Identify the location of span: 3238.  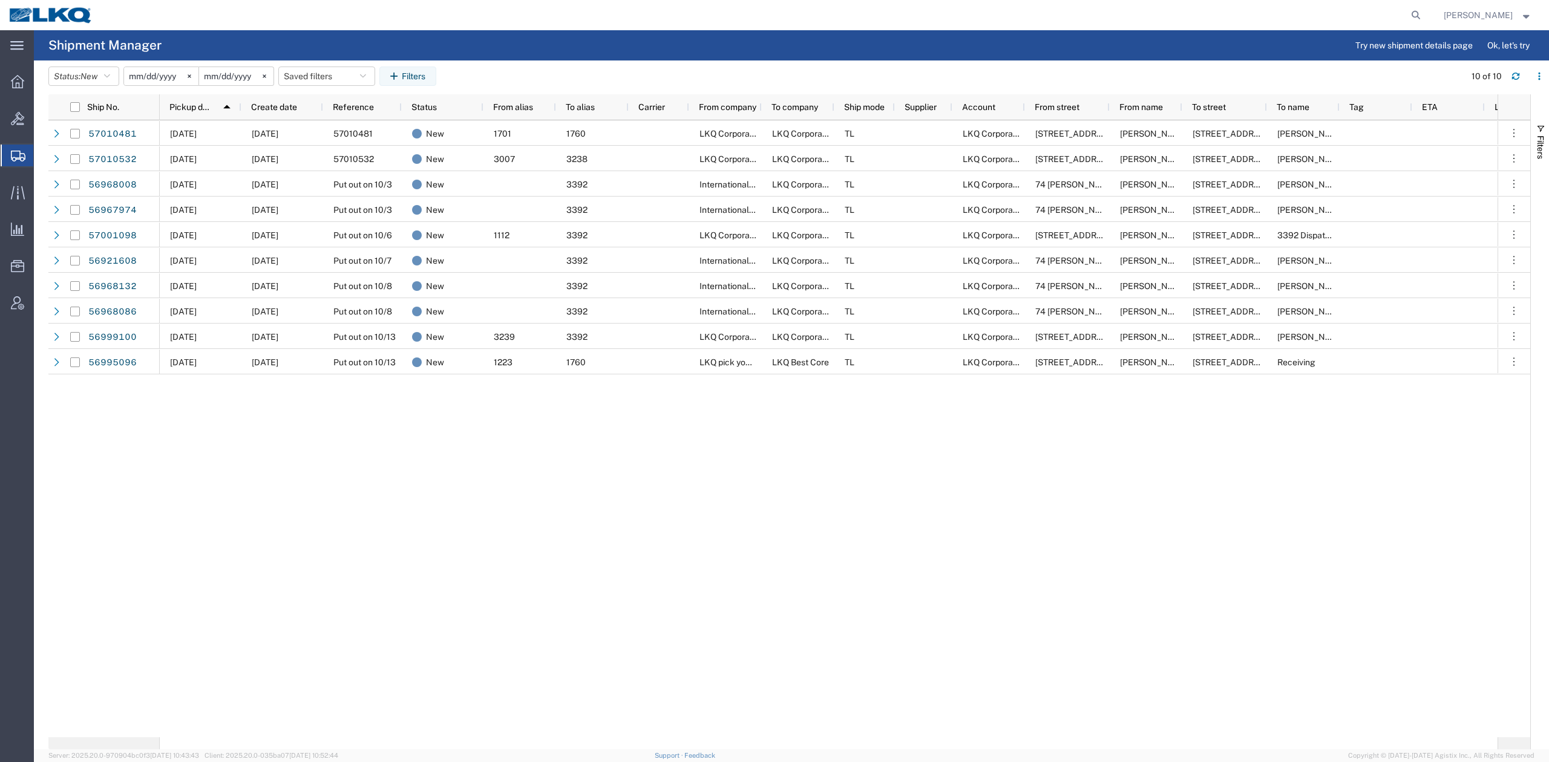
(577, 159).